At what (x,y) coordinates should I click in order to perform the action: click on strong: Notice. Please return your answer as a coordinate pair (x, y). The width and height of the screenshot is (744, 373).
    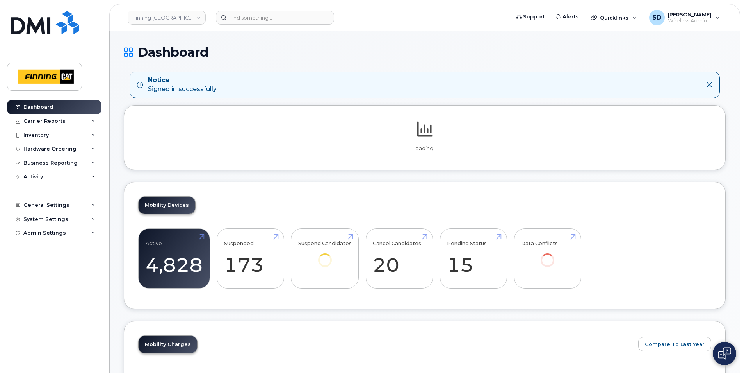
    Looking at the image, I should click on (183, 80).